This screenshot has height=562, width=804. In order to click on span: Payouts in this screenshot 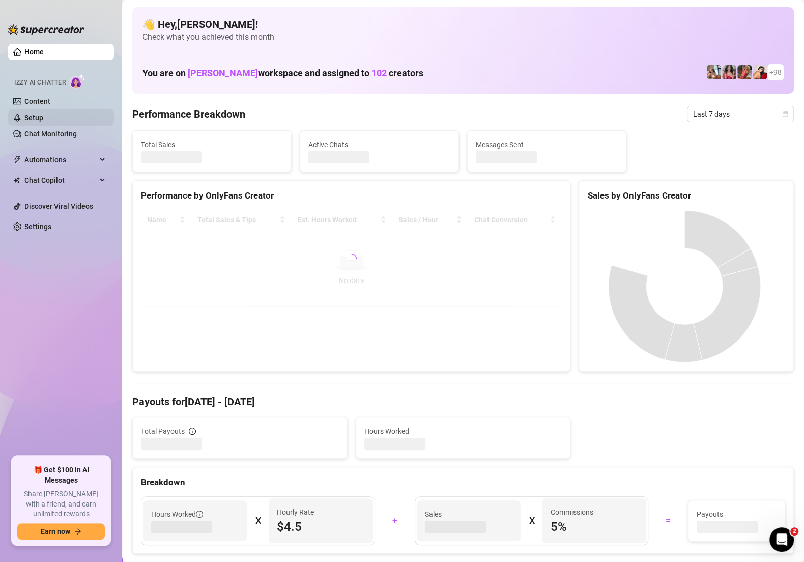, I will do `click(737, 514)`.